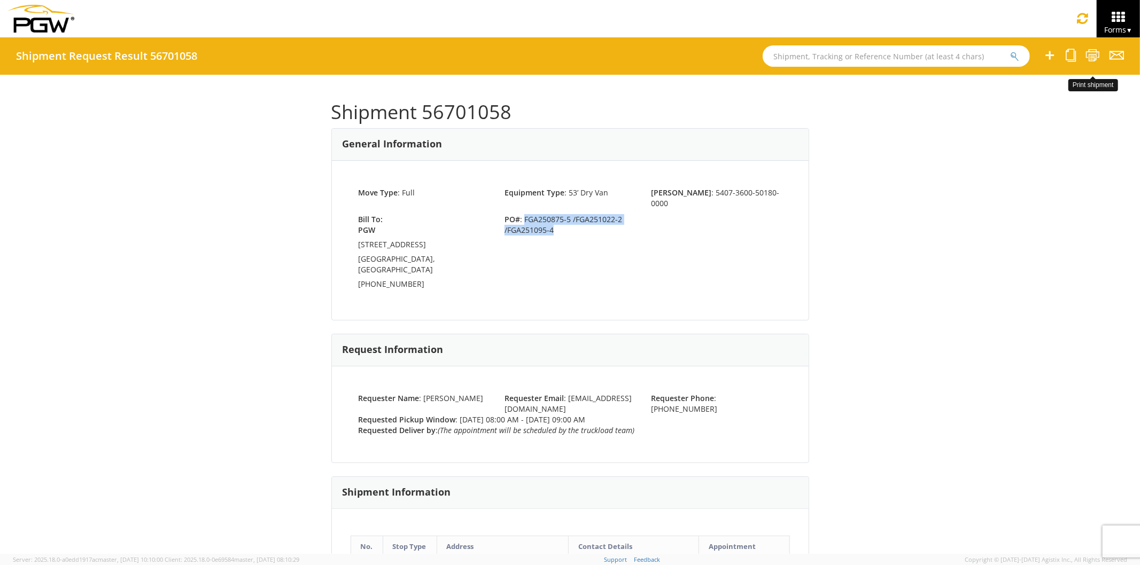  What do you see at coordinates (367, 230) in the screenshot?
I see `strong: PGW` at bounding box center [367, 230].